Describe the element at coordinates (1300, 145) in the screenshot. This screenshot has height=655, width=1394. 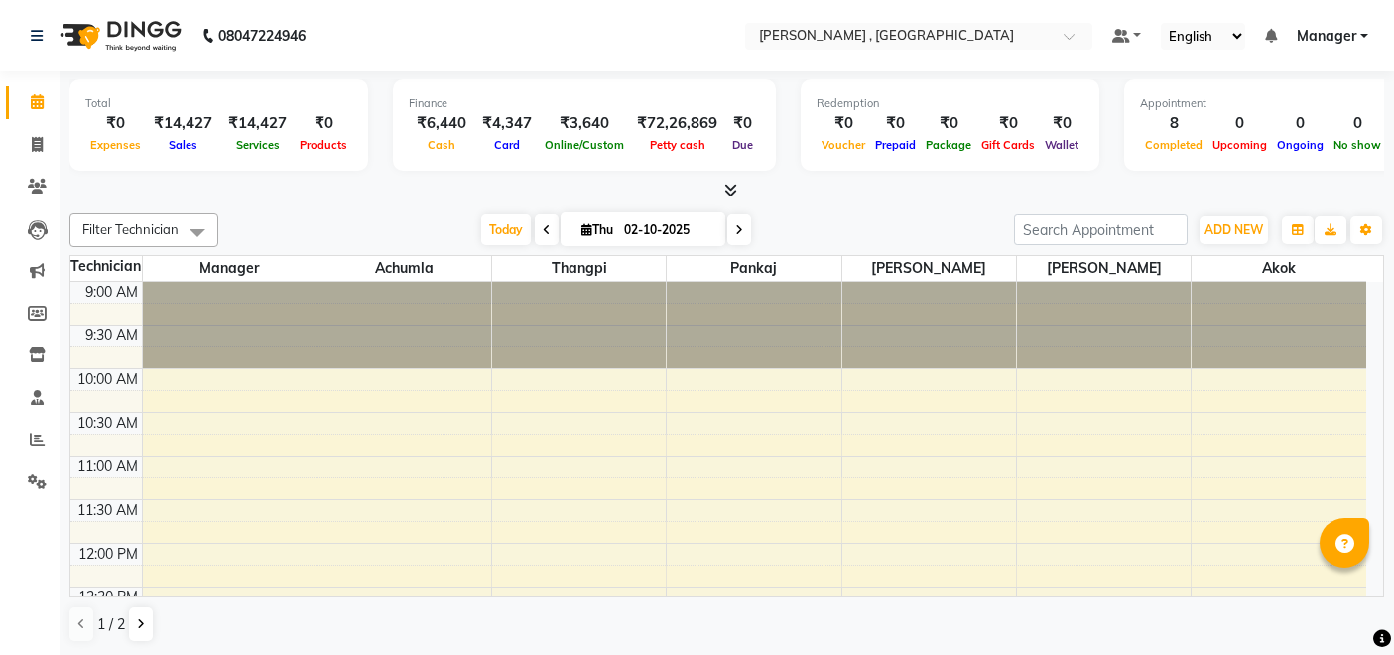
I see `span: Ongoing` at that location.